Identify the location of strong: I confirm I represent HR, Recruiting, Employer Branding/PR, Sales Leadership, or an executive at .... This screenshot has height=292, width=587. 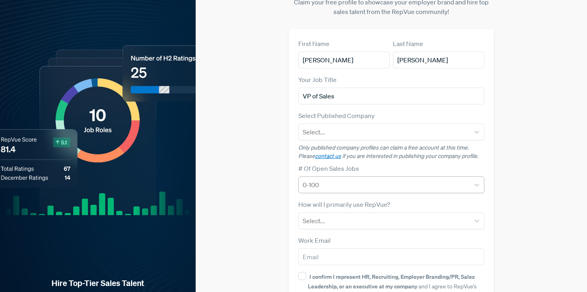
(392, 281).